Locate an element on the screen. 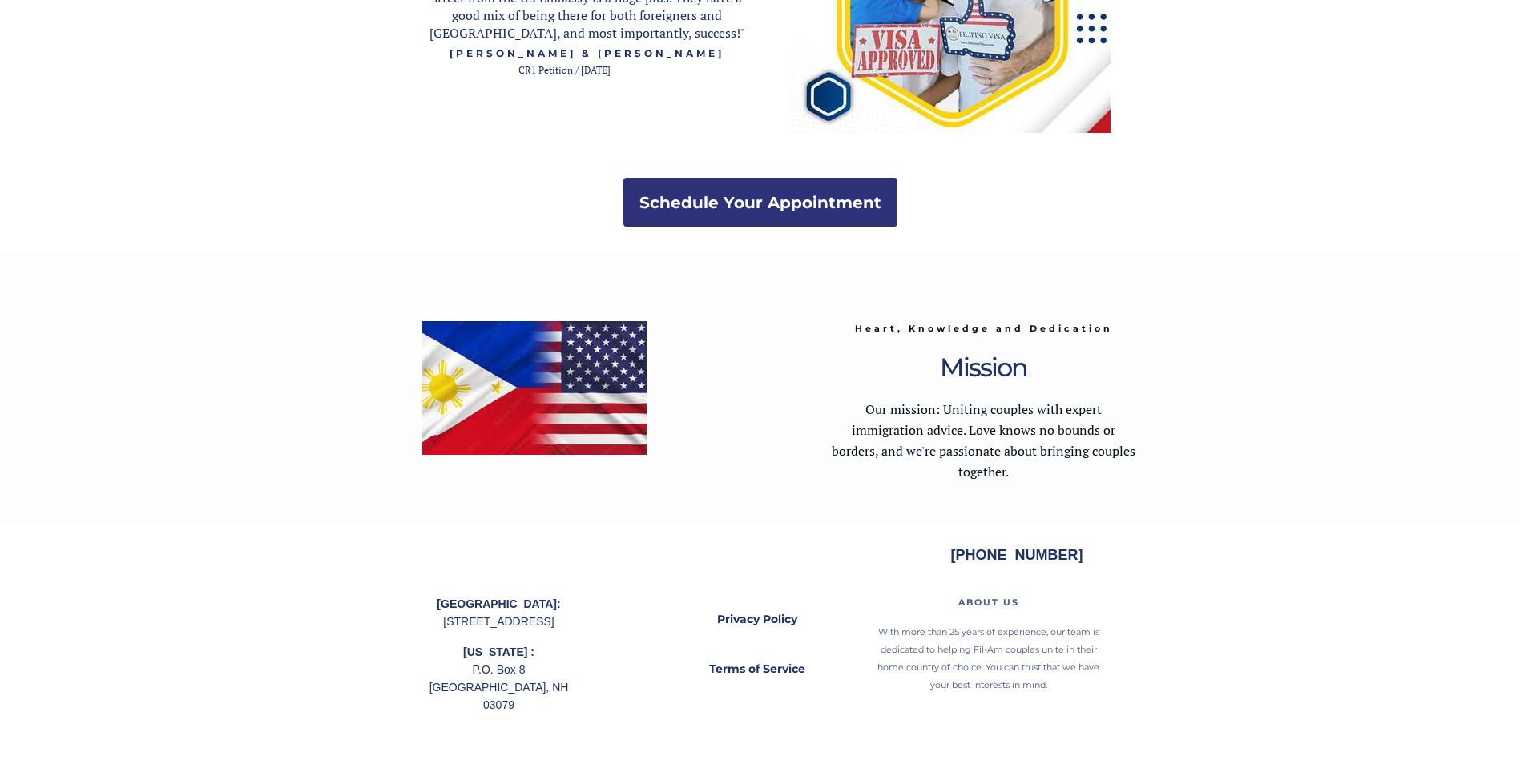 This screenshot has width=1520, height=764. strong: Schedule Your Appointment is located at coordinates (760, 203).